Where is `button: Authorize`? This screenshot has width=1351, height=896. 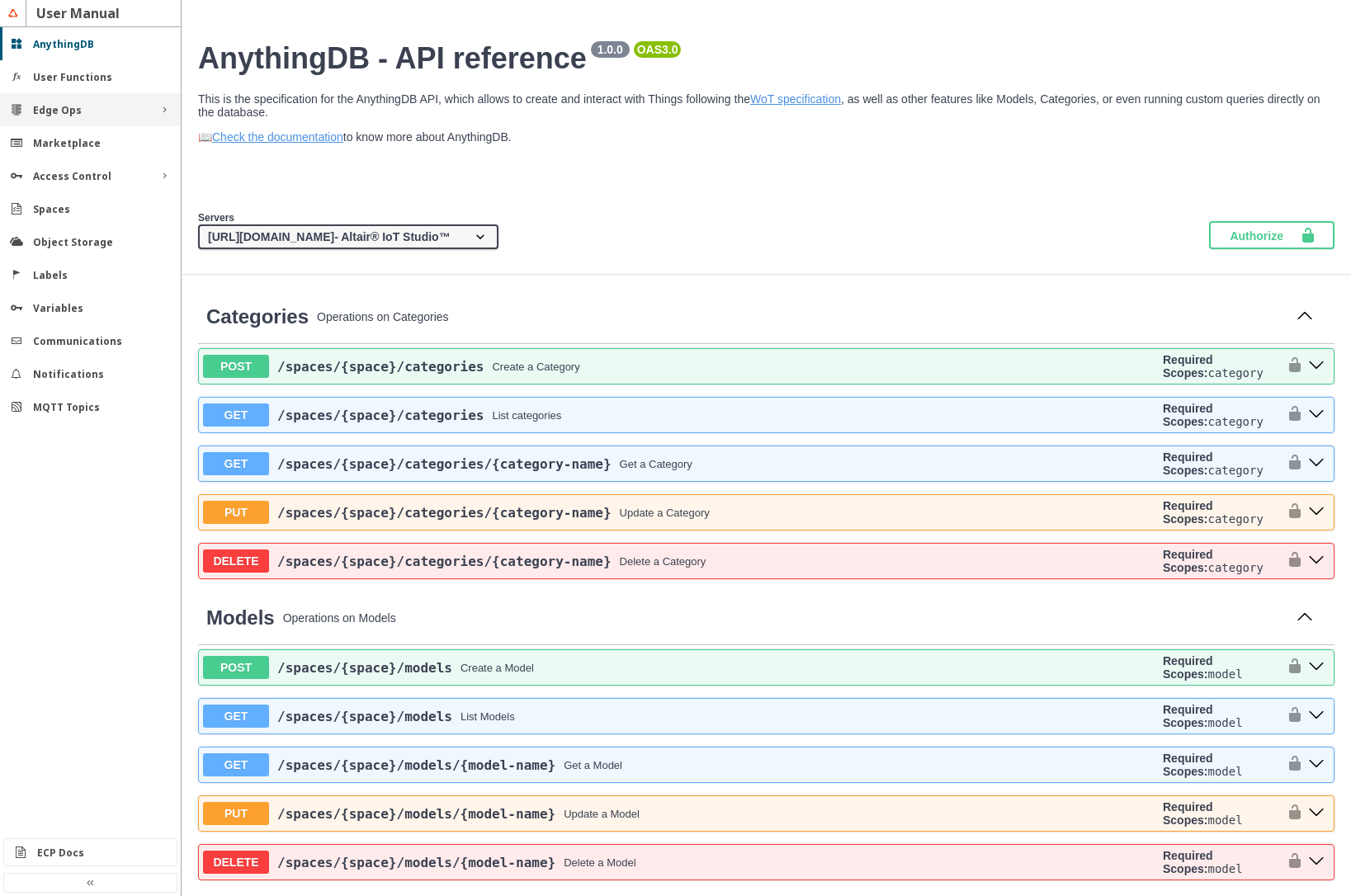 button: Authorize is located at coordinates (1272, 235).